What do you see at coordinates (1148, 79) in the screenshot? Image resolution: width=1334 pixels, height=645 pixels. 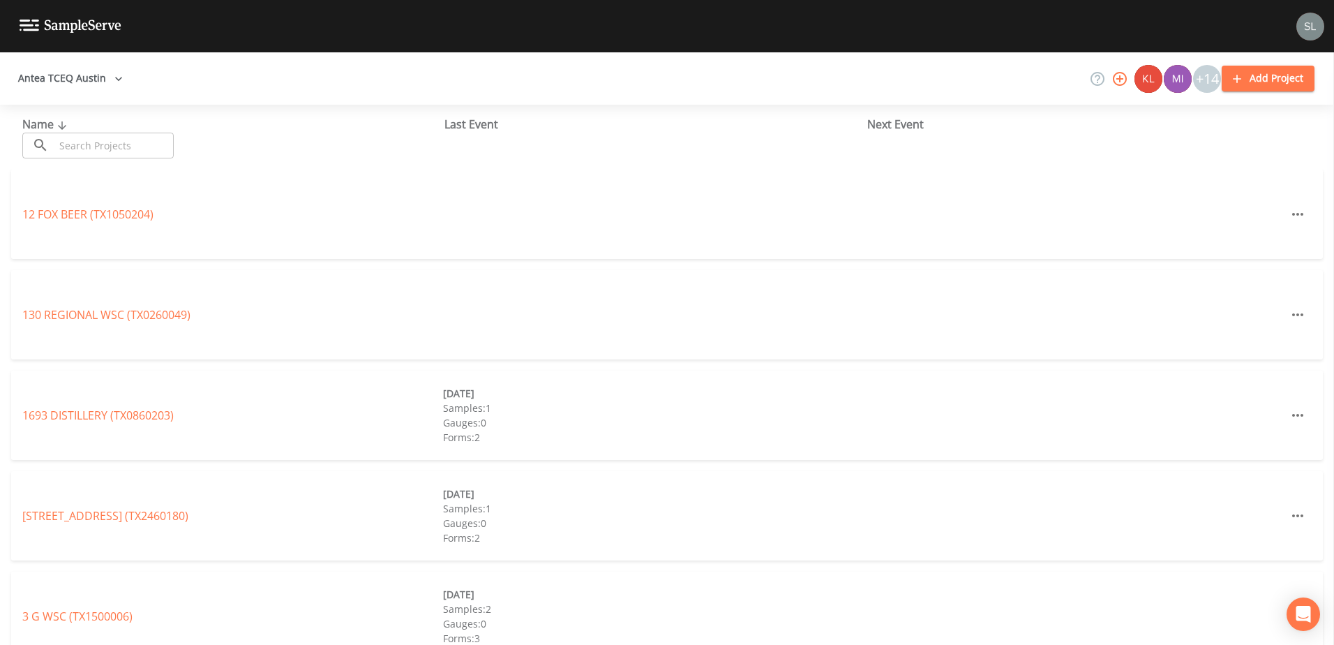 I see `div: Kler Teran` at bounding box center [1148, 79].